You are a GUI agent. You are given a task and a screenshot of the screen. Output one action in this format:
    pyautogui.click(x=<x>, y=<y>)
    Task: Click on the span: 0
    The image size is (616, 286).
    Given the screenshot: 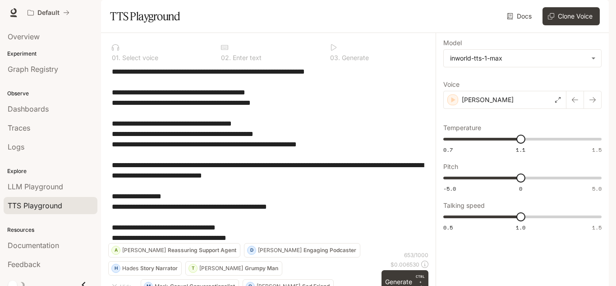 What is the action you would take?
    pyautogui.click(x=521, y=188)
    